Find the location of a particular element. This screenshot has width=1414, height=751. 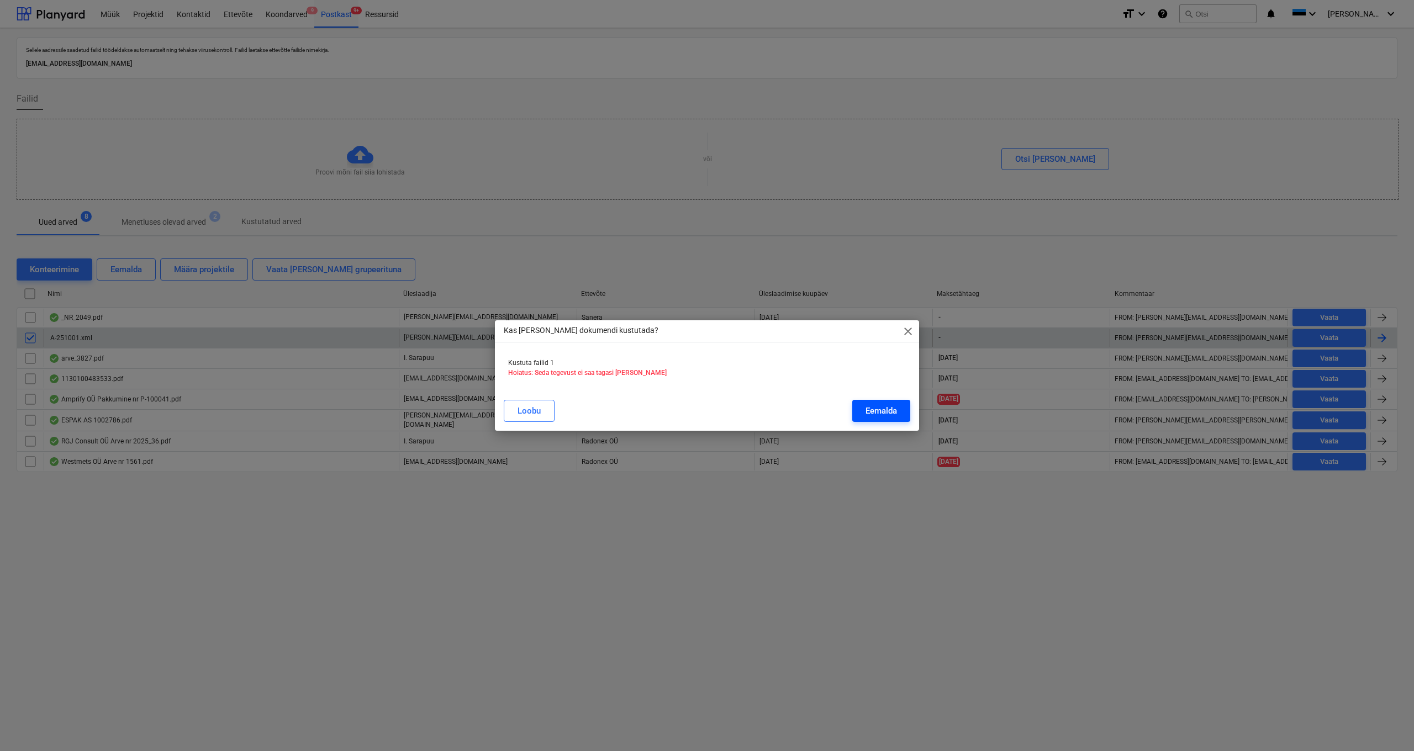

button: Loobu is located at coordinates (529, 411).